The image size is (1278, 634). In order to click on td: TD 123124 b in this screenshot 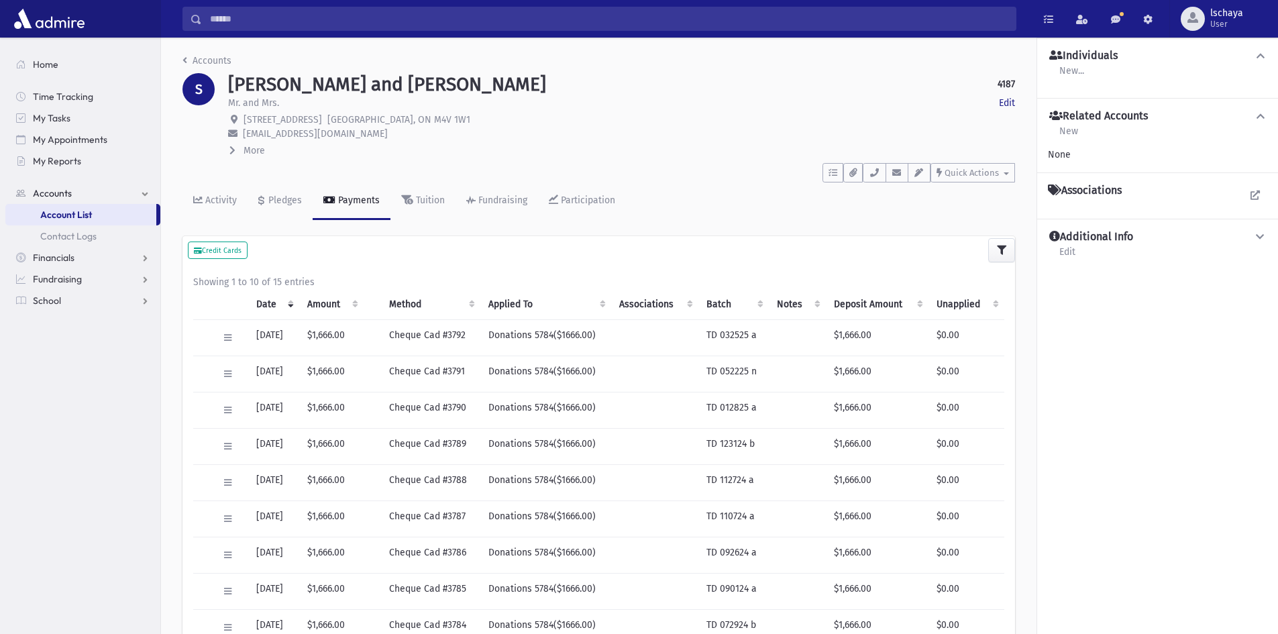, I will do `click(733, 446)`.